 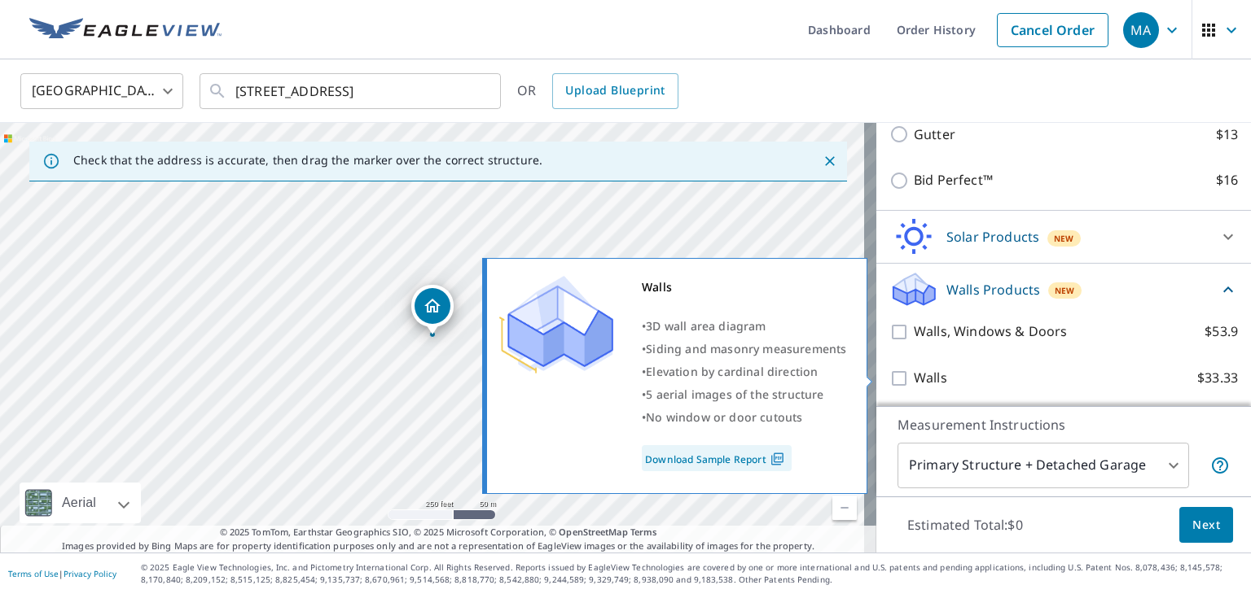 What do you see at coordinates (746, 348) in the screenshot?
I see `span: Siding and masonry measurements` at bounding box center [746, 348].